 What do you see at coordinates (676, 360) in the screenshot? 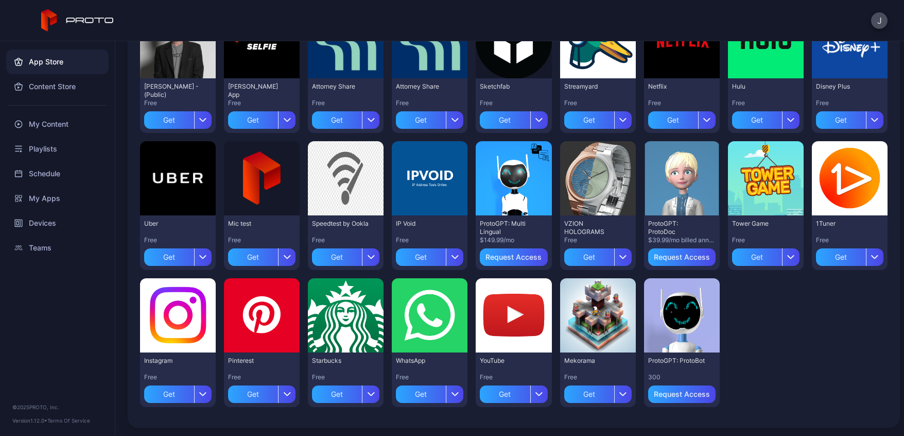
I see `div: ProtoGPT: ProtoBot` at bounding box center [676, 360].